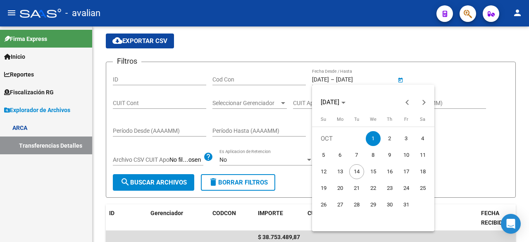 The width and height of the screenshot is (529, 242). What do you see at coordinates (390, 205) in the screenshot?
I see `span: 30` at bounding box center [390, 205].